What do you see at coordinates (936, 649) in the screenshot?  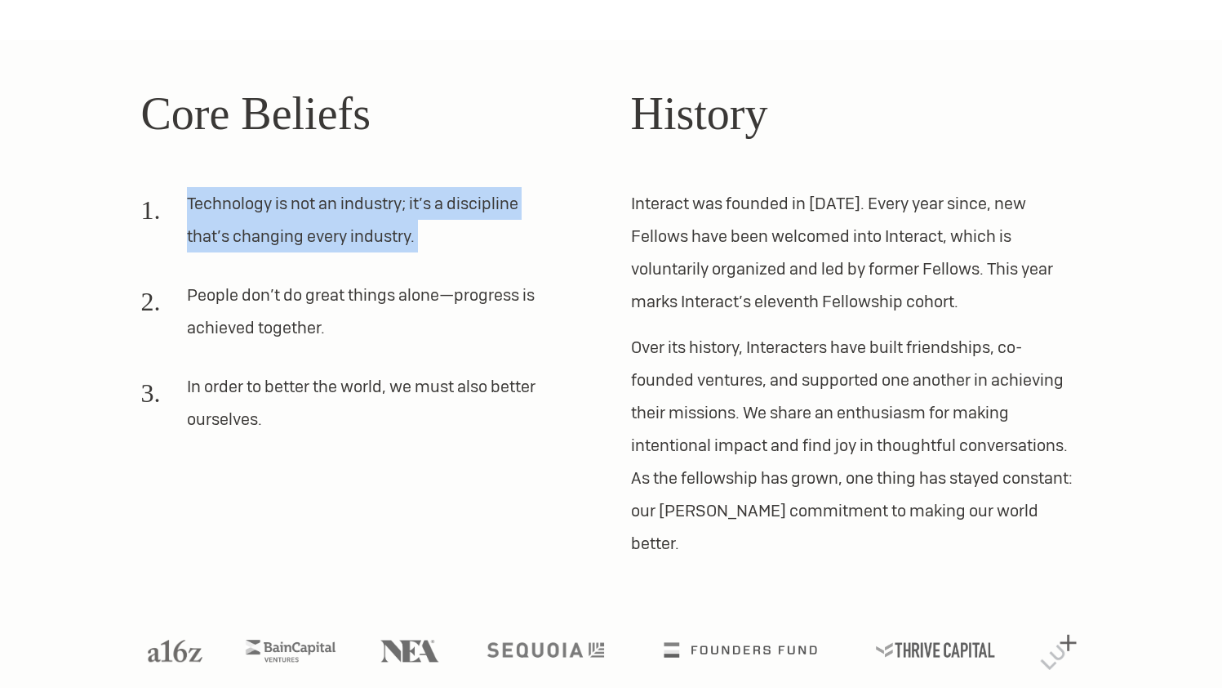 I see `img: Thrive Capital logo` at bounding box center [936, 649].